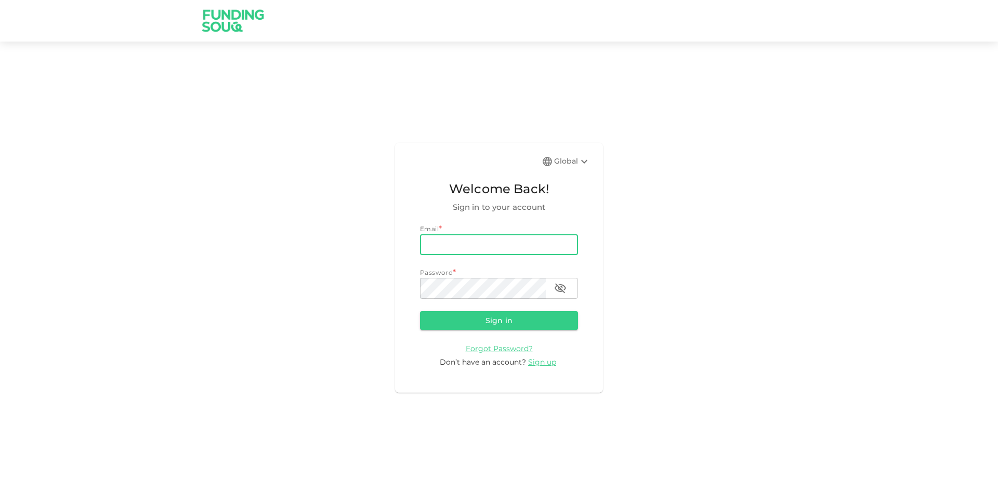 This screenshot has width=998, height=495. What do you see at coordinates (499, 207) in the screenshot?
I see `span: Sign in to your account` at bounding box center [499, 207].